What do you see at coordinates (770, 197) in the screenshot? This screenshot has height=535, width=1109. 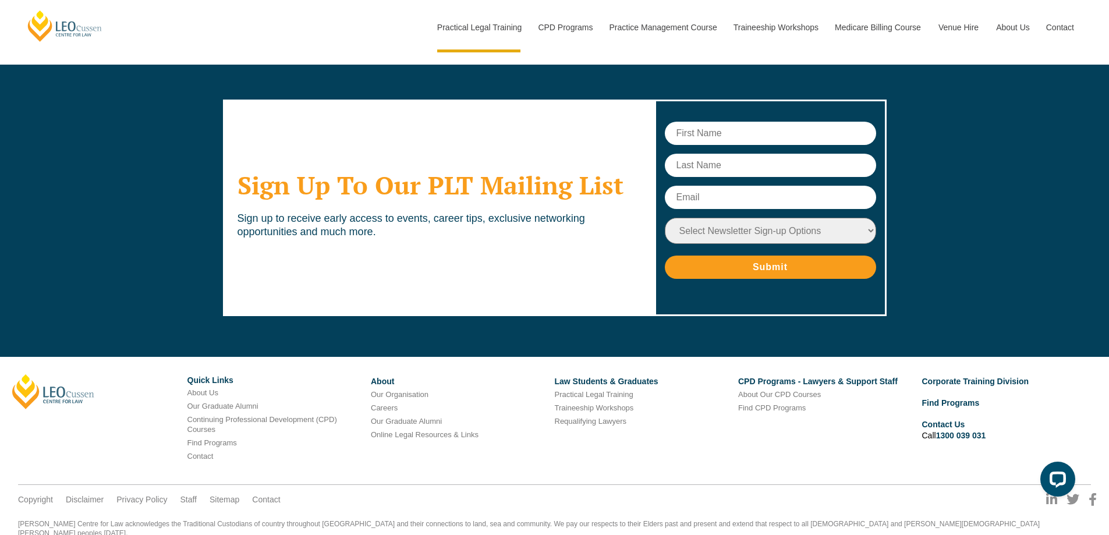 I see `input: Email` at bounding box center [770, 197].